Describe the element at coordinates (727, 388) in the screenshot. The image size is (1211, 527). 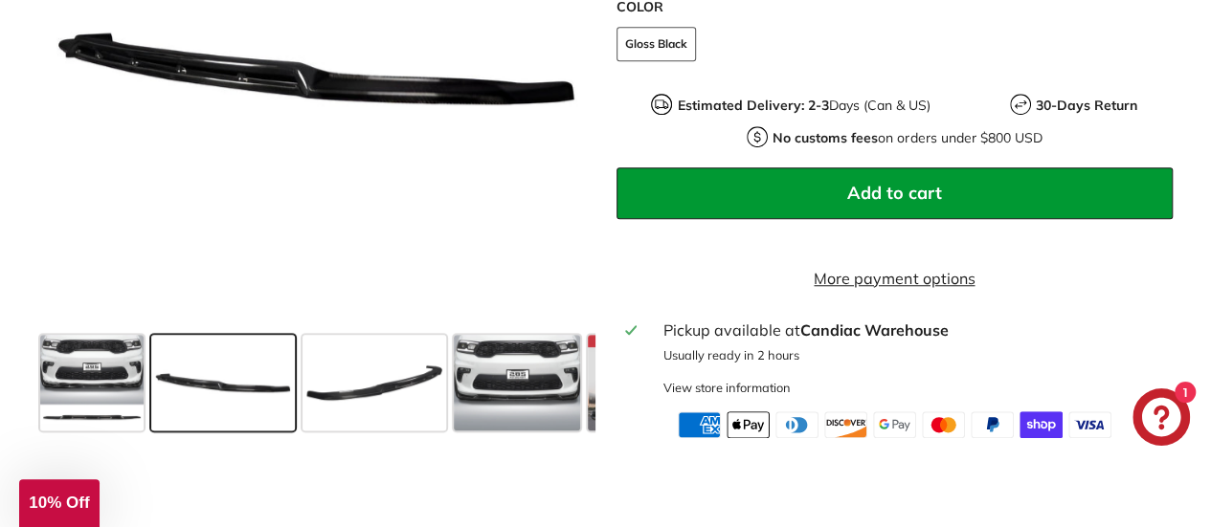
I see `div: View store information` at that location.